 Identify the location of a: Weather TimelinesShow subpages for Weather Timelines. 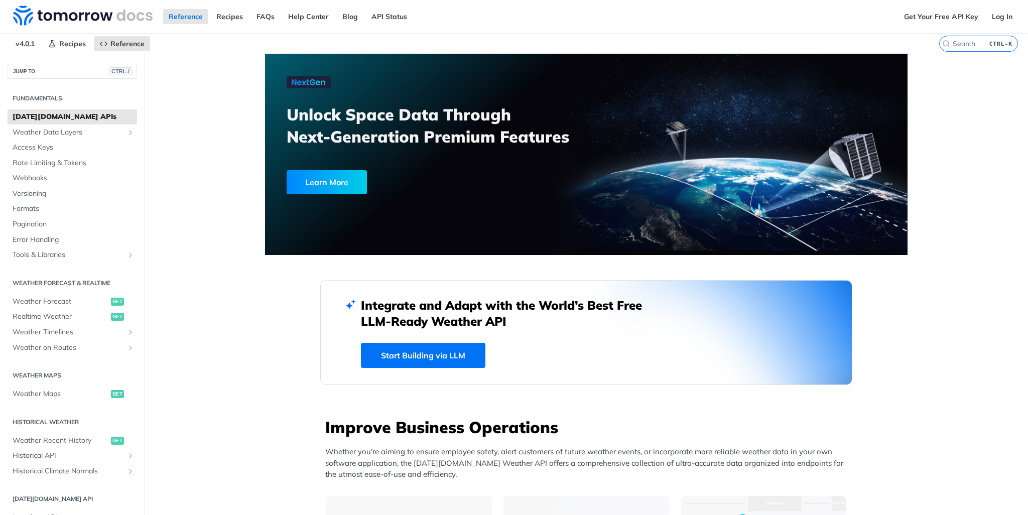
(72, 332).